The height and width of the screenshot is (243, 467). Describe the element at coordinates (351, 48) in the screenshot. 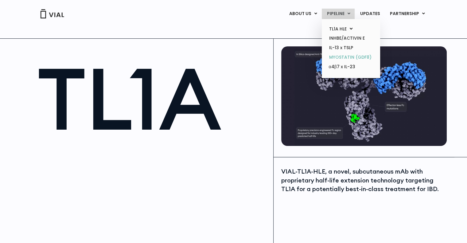

I see `a: IL-13 x TSLP` at that location.